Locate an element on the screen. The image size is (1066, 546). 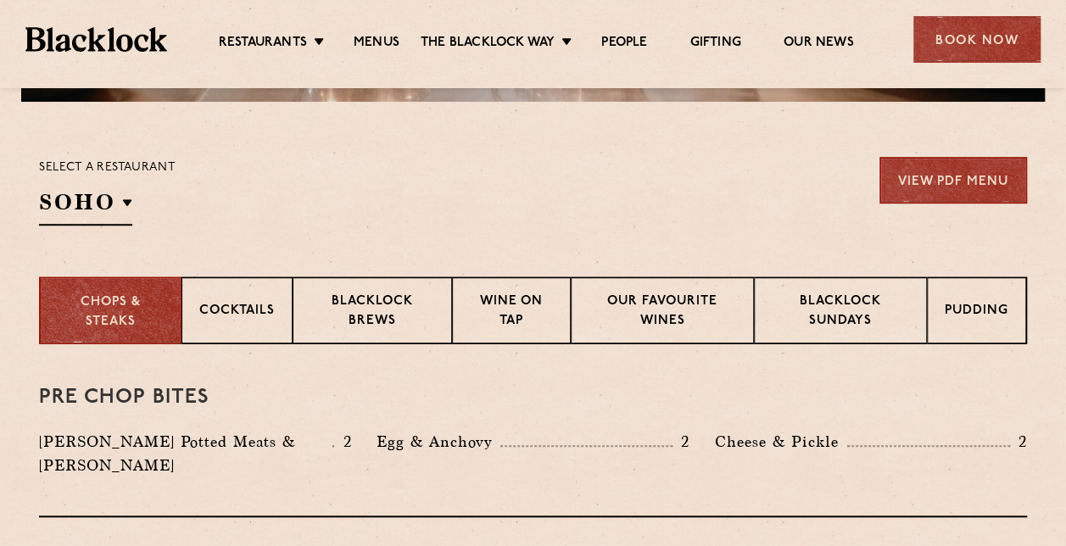
a: People is located at coordinates (624, 44).